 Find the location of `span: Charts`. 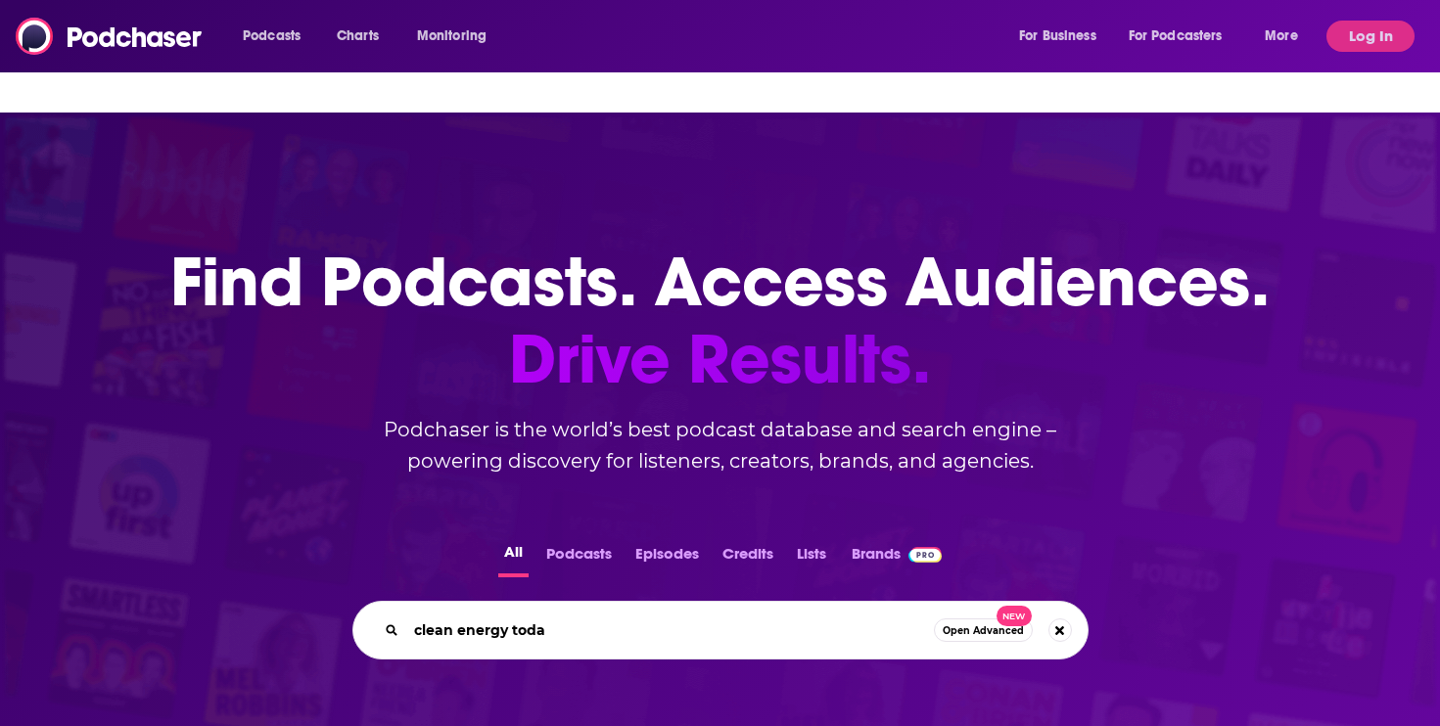

span: Charts is located at coordinates (357, 36).